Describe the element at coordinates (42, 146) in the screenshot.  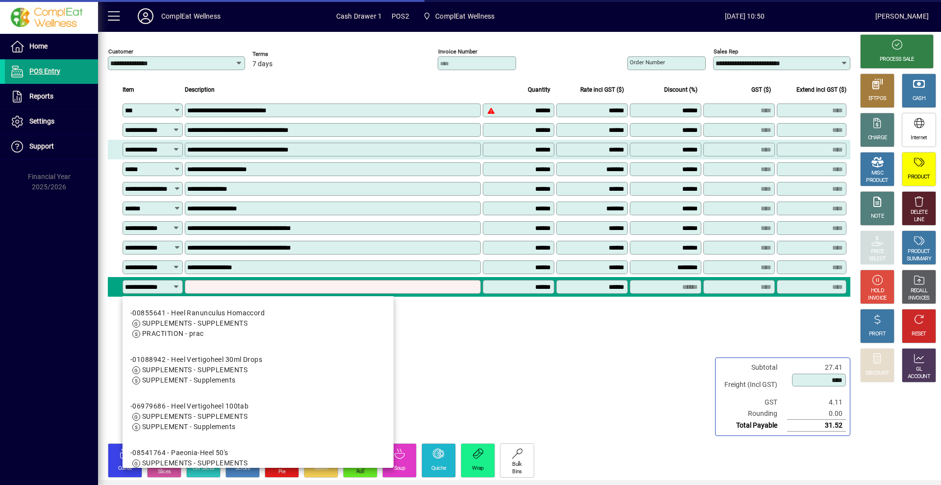
I see `span: Support` at that location.